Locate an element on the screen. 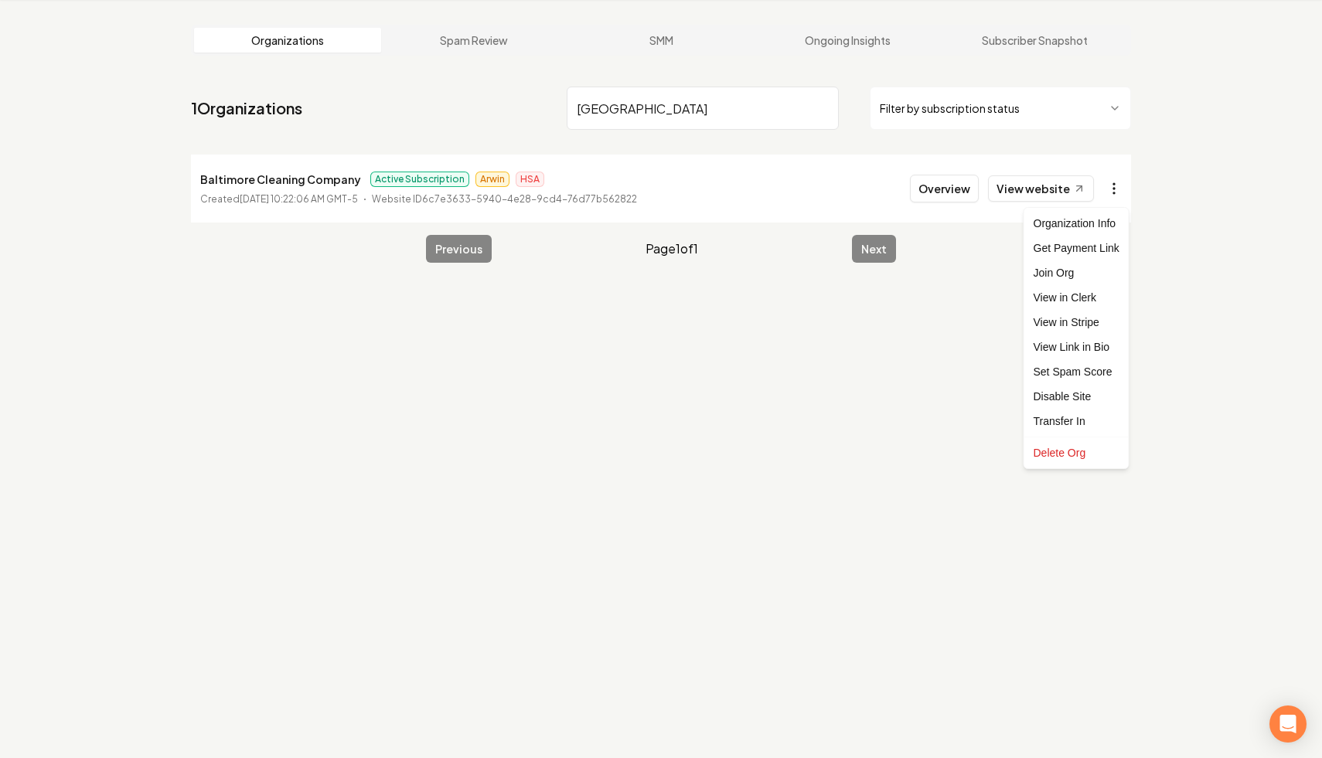 This screenshot has height=758, width=1322. div: Organization Info is located at coordinates (1076, 223).